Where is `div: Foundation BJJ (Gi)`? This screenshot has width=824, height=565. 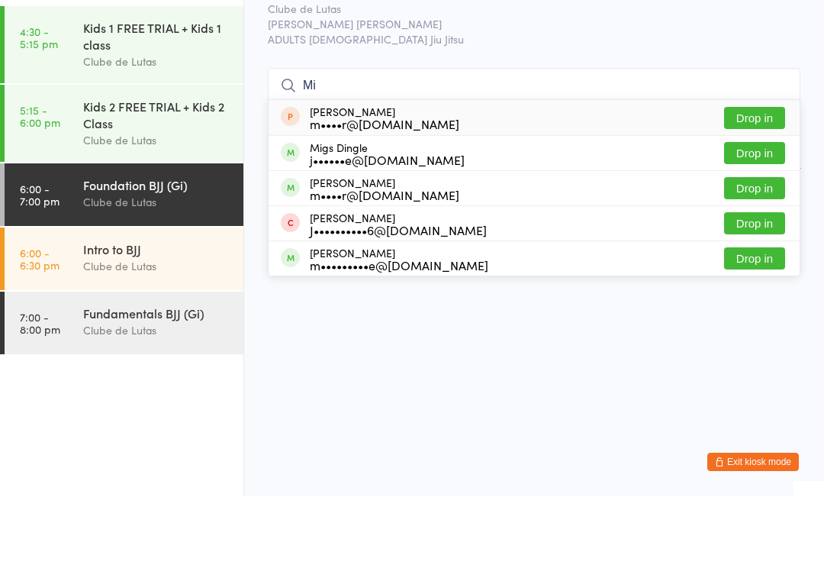 div: Foundation BJJ (Gi) is located at coordinates (156, 253).